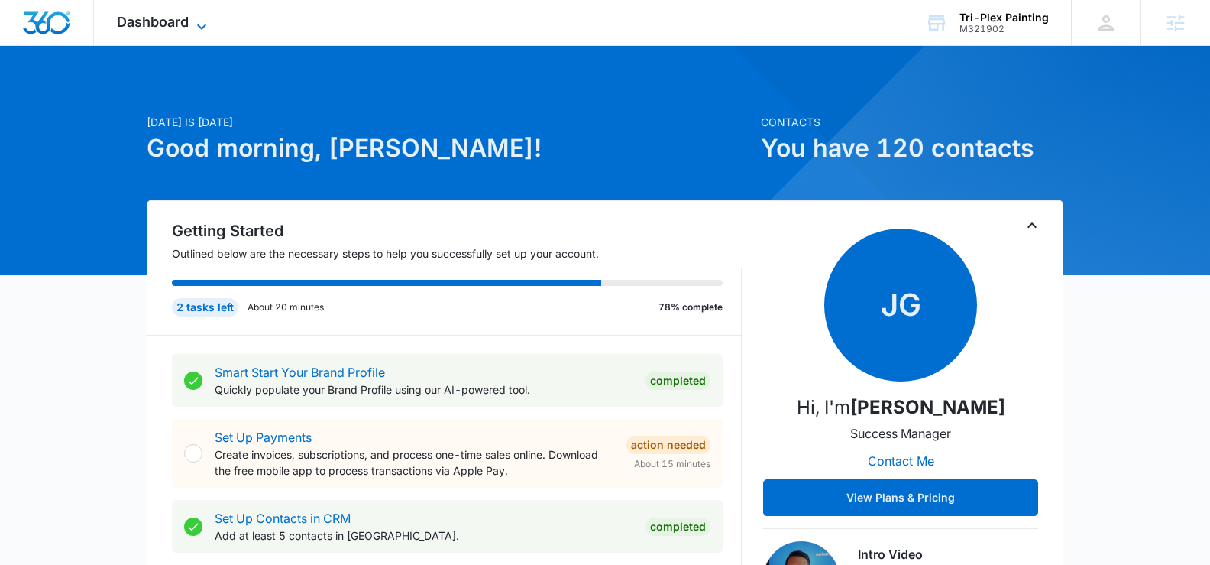 The image size is (1210, 565). What do you see at coordinates (691, 307) in the screenshot?
I see `p: 78% complete` at bounding box center [691, 307].